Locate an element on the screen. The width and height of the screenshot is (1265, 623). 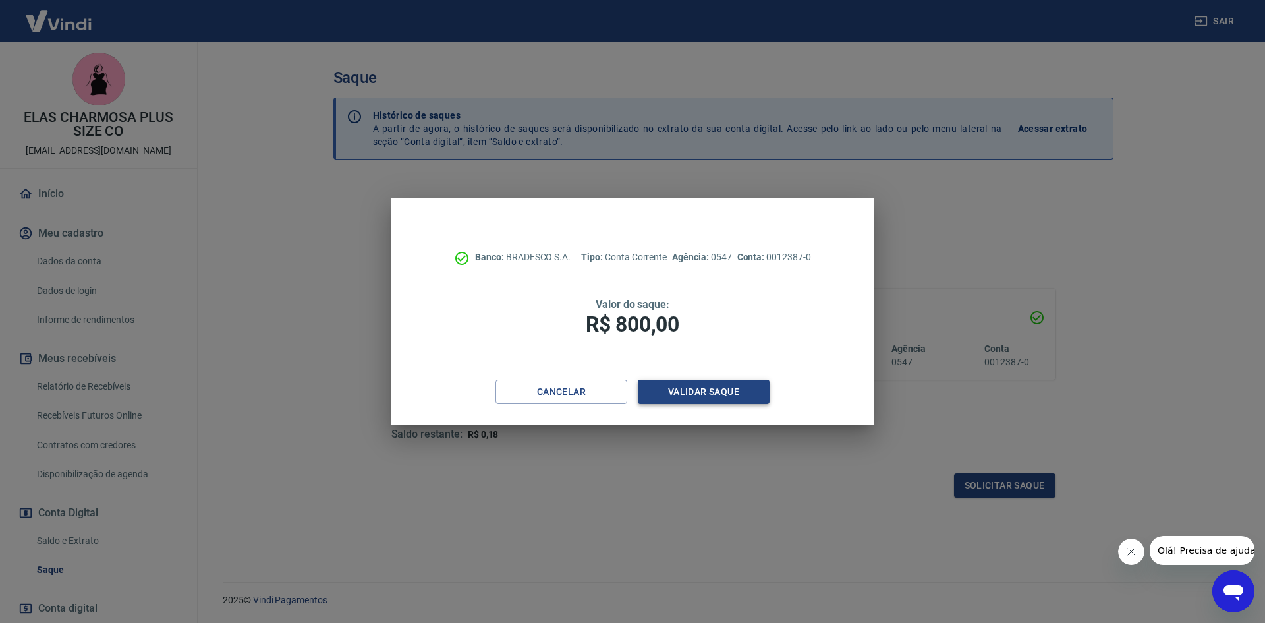
span: R$ 800,00 is located at coordinates (632, 324).